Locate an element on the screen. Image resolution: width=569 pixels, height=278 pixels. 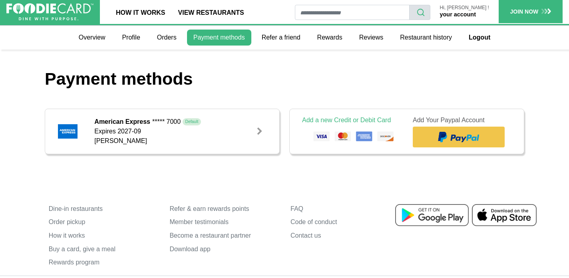
span: Default is located at coordinates (191, 122).